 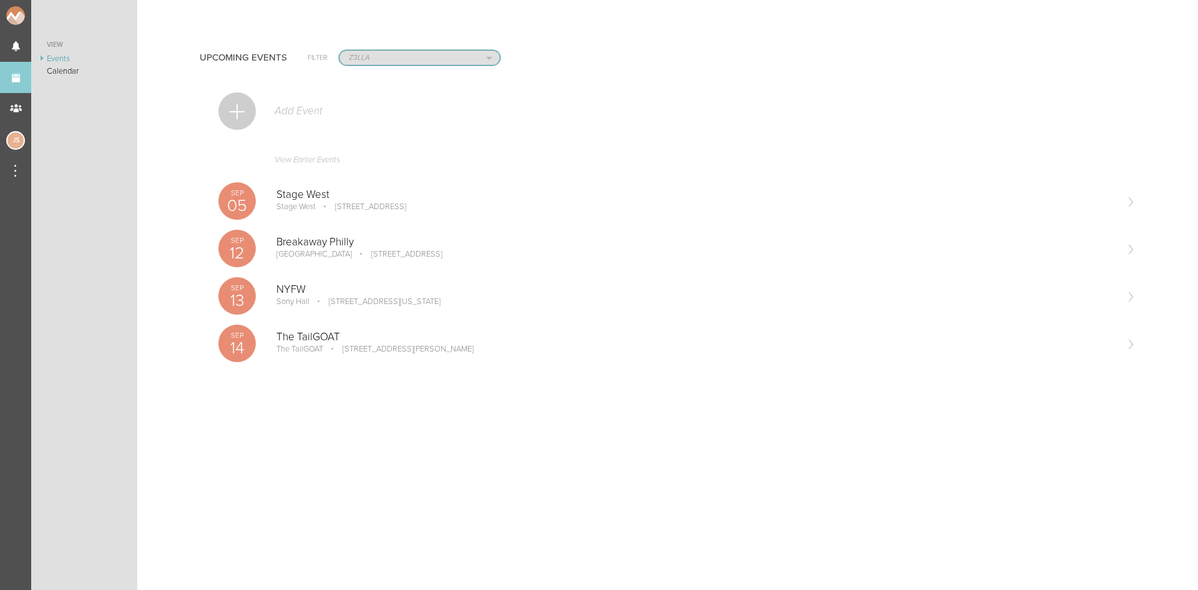 What do you see at coordinates (696, 242) in the screenshot?
I see `p: Breakaway Philly` at bounding box center [696, 242].